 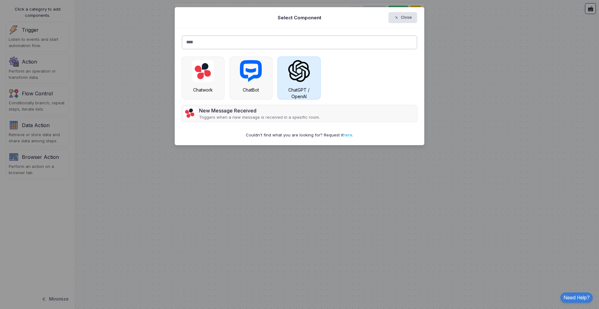 What do you see at coordinates (299, 93) in the screenshot?
I see `div: ChatGPT / OpenAI` at bounding box center [299, 93].